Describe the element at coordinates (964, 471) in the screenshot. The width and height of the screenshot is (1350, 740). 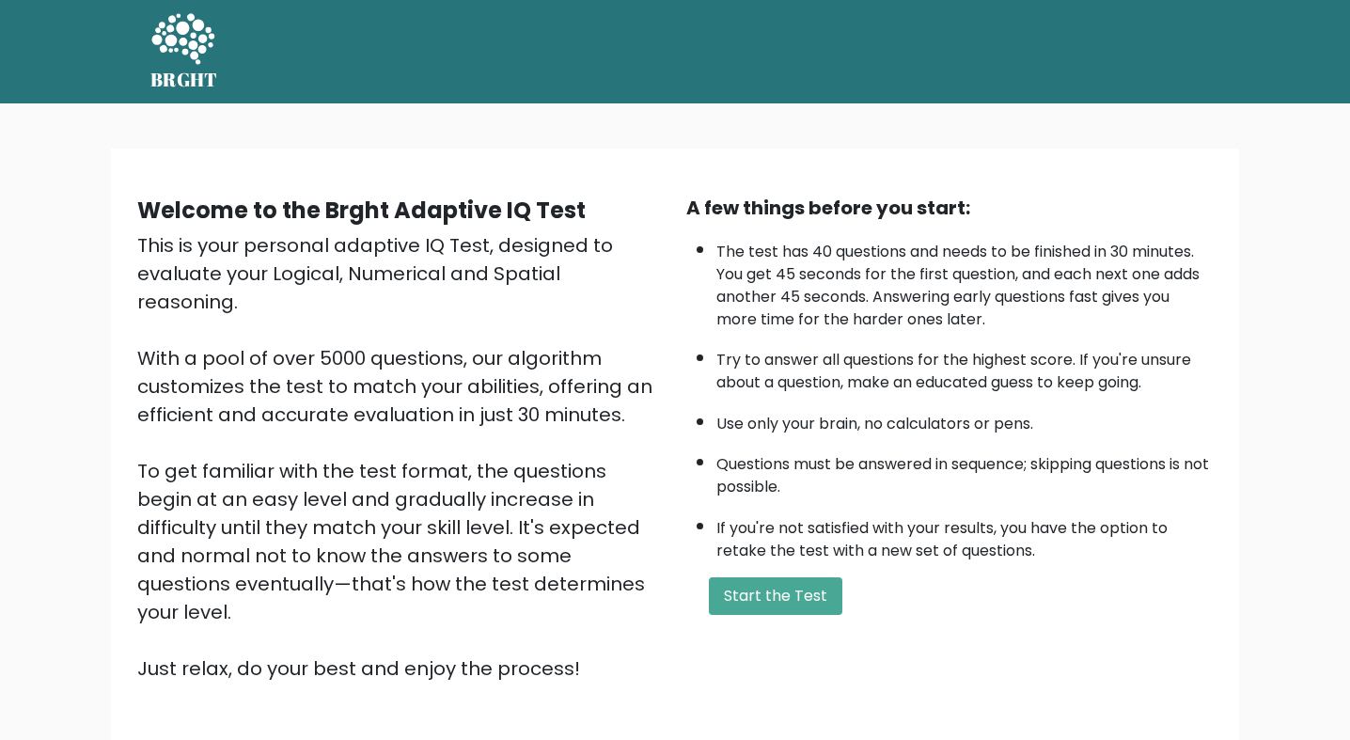
I see `li: Questions must be answered in sequence; skipping questions is not possible.` at that location.